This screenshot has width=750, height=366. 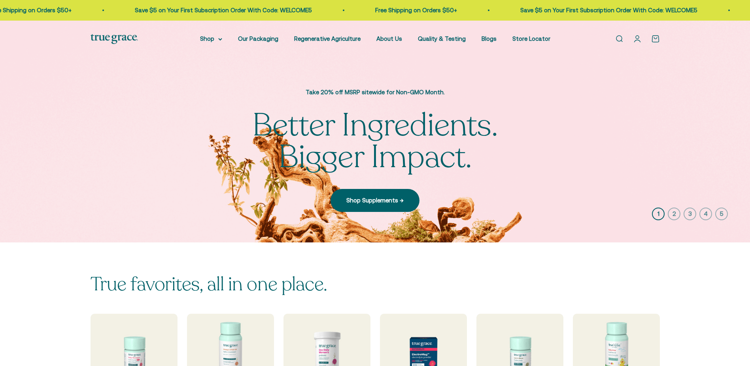 What do you see at coordinates (722, 214) in the screenshot?
I see `button: 5` at bounding box center [722, 214].